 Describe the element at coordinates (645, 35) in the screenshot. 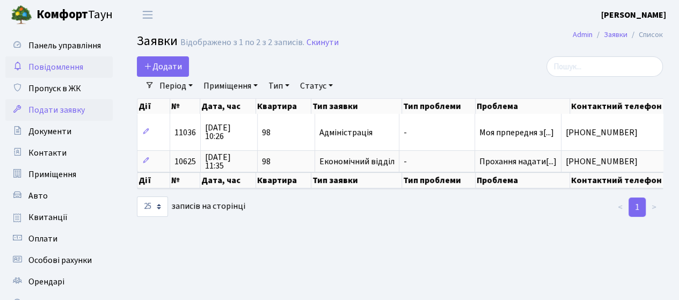

I see `li: Список` at that location.